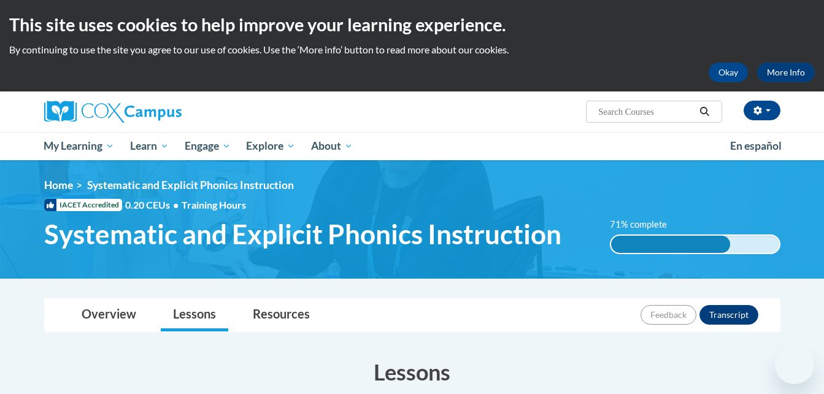 Image resolution: width=824 pixels, height=394 pixels. Describe the element at coordinates (161, 112) in the screenshot. I see `a: Cox Campus` at that location.